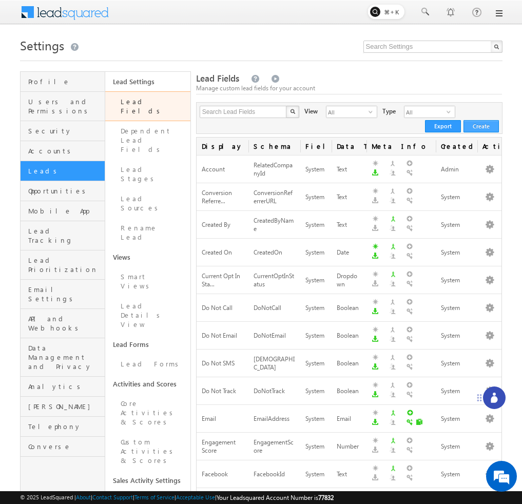 This screenshot has height=504, width=522. What do you see at coordinates (219, 391) in the screenshot?
I see `span: Do Not Track` at bounding box center [219, 391].